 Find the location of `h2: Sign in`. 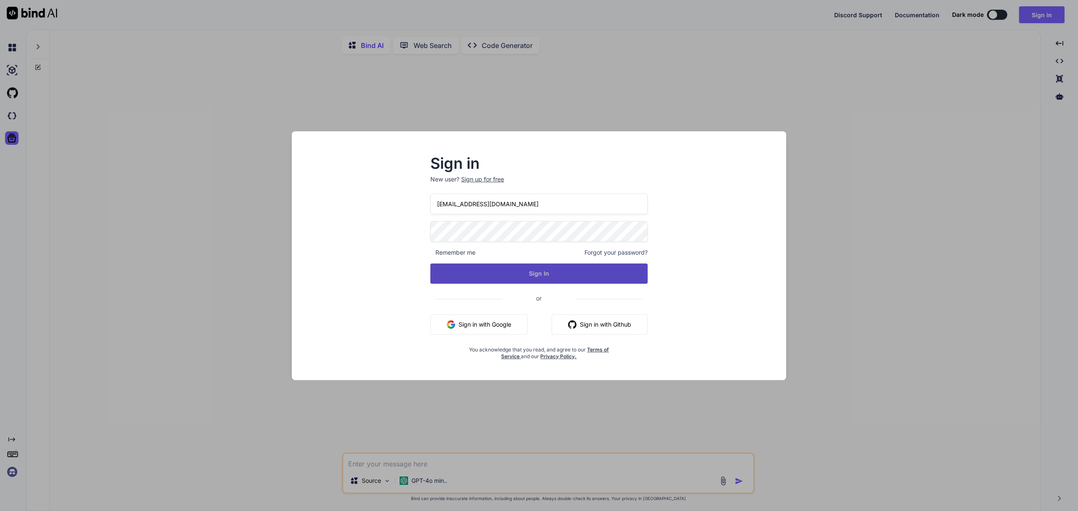

h2: Sign in is located at coordinates (539, 163).